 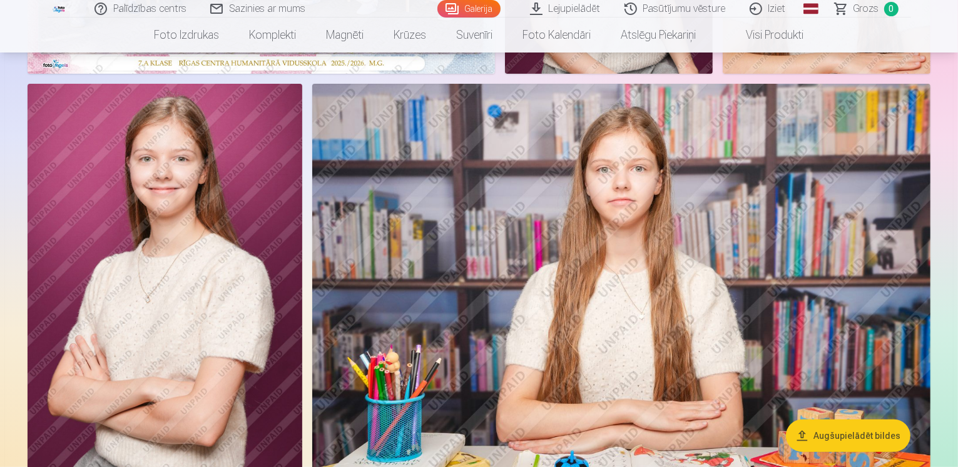 What do you see at coordinates (765, 35) in the screenshot?
I see `a: Visi produkti` at bounding box center [765, 35].